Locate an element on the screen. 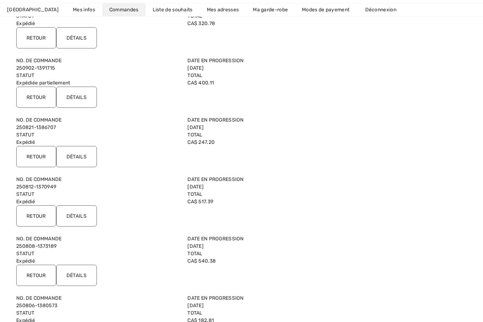  a: Déconnexion is located at coordinates (384, 10).